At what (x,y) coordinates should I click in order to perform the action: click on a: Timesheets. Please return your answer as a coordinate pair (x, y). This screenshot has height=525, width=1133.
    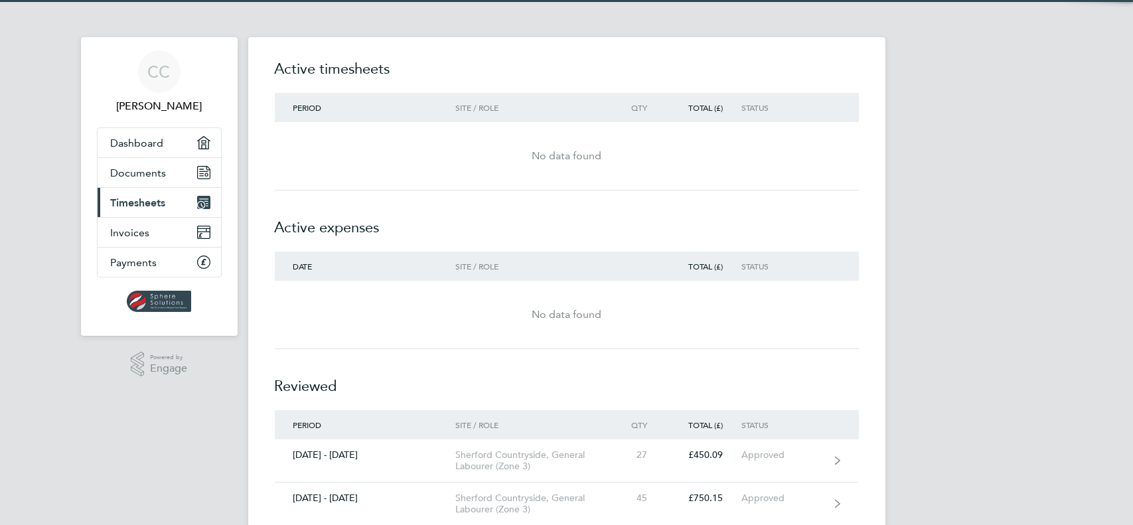
    Looking at the image, I should click on (159, 202).